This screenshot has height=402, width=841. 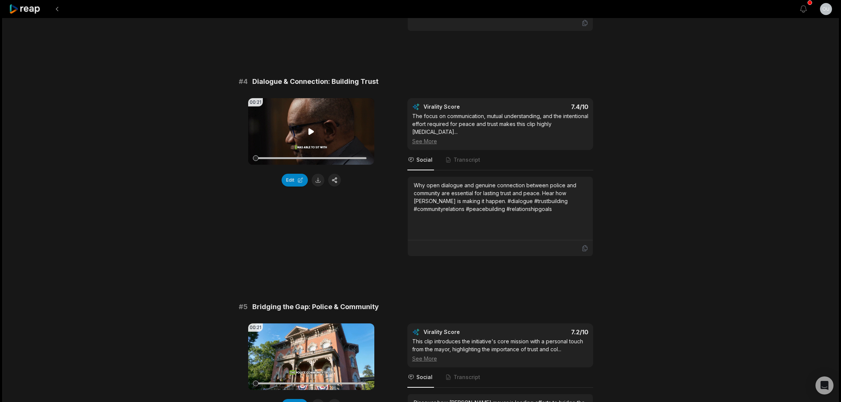 What do you see at coordinates (295, 180) in the screenshot?
I see `button: Edit` at bounding box center [295, 180].